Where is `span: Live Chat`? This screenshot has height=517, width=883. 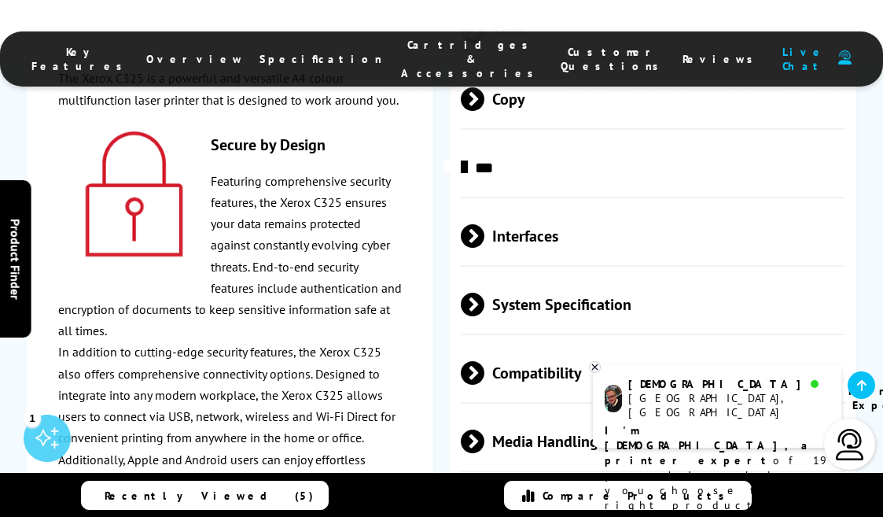
span: Live Chat is located at coordinates (804, 59).